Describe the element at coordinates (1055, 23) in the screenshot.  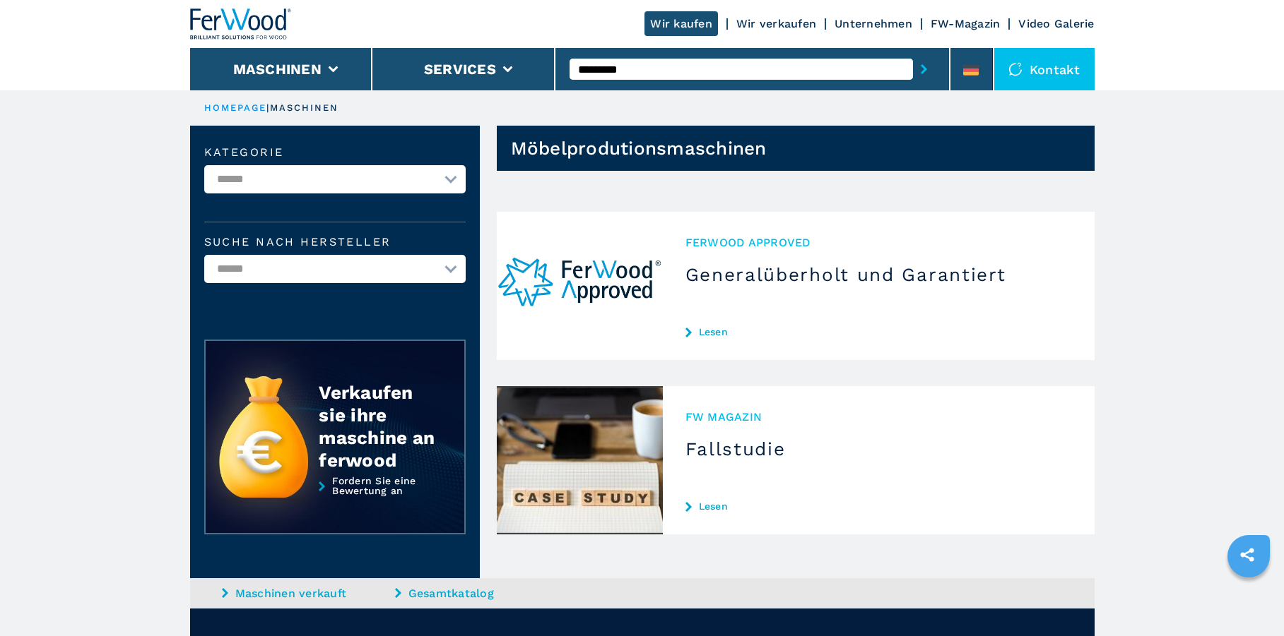
I see `a: Video Galerie` at that location.